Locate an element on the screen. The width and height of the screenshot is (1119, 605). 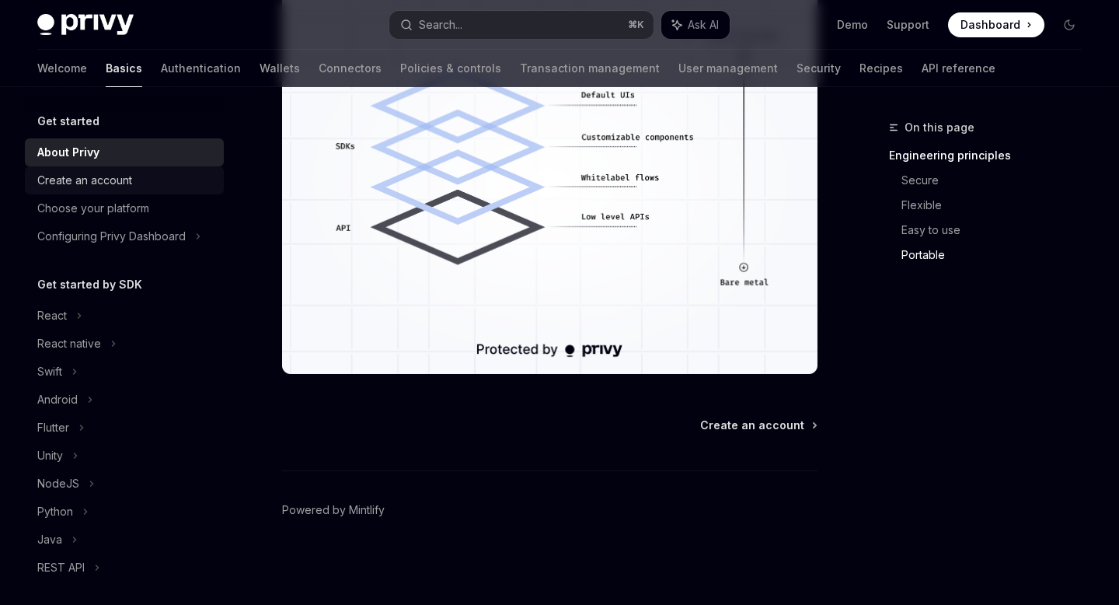
span: On this page is located at coordinates (940, 127).